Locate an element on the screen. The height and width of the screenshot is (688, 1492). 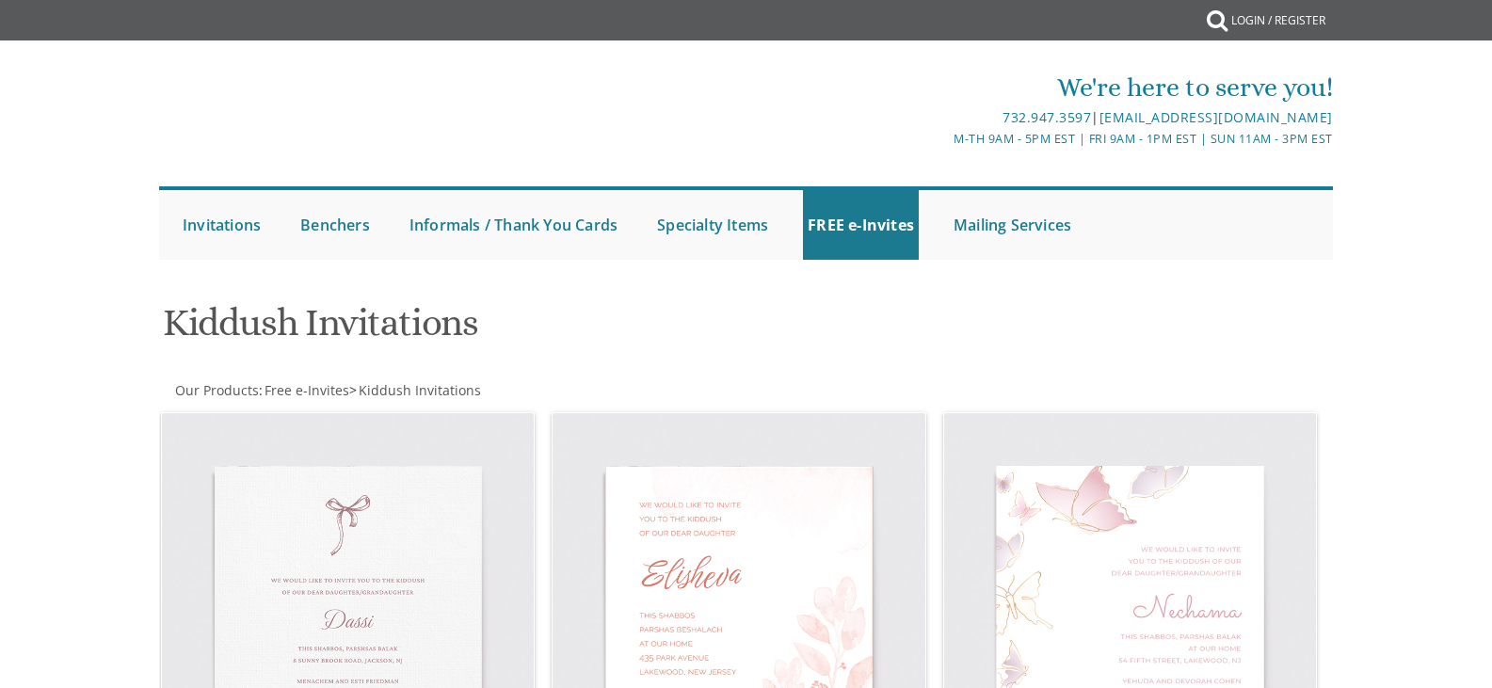
a: Our Products is located at coordinates (216, 390).